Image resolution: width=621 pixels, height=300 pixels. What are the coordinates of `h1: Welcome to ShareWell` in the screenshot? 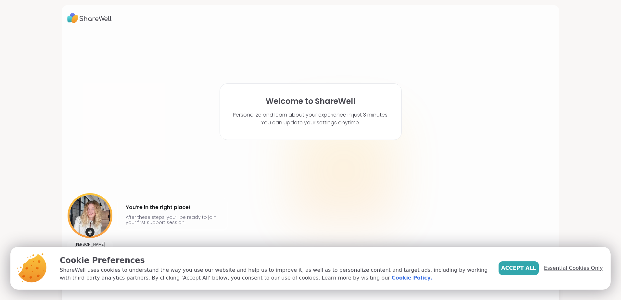 It's located at (311, 101).